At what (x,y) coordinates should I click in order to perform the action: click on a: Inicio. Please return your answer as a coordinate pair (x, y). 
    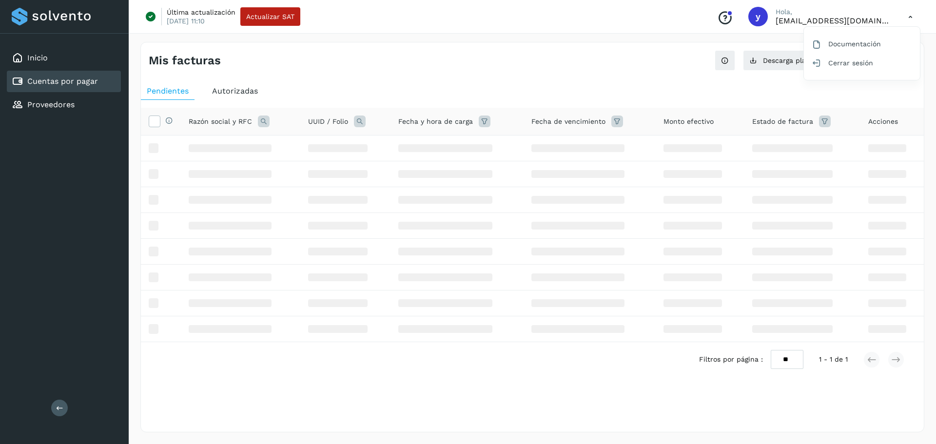
    Looking at the image, I should click on (38, 58).